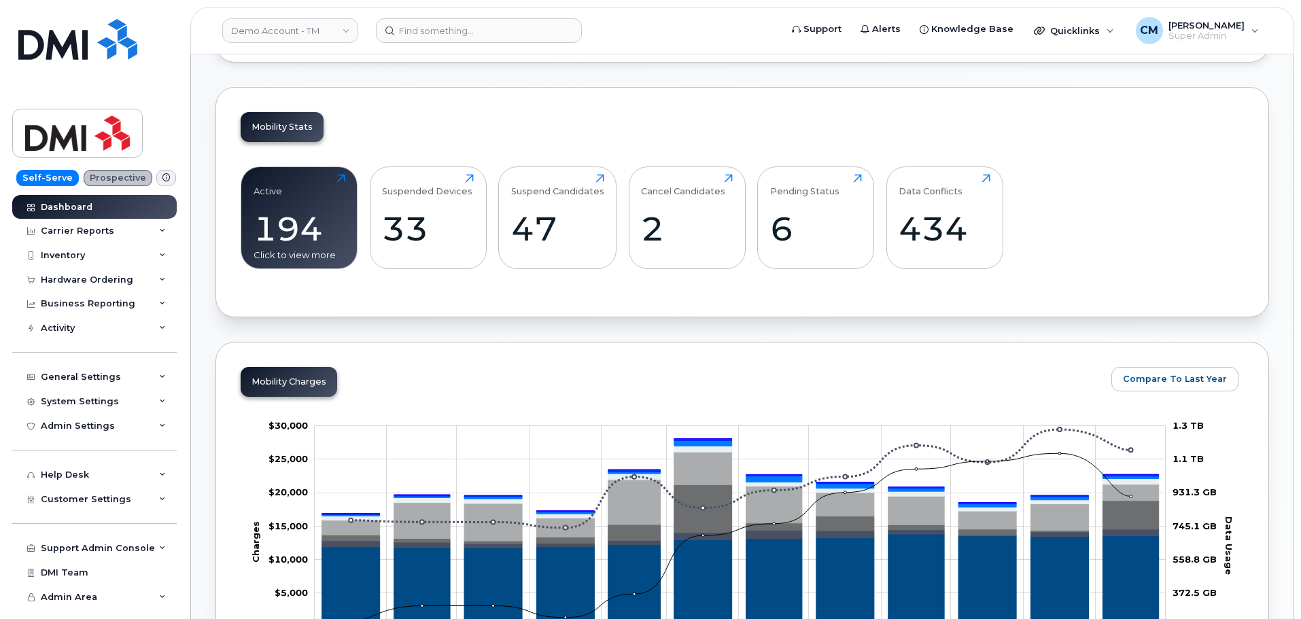 This screenshot has width=1301, height=619. I want to click on span: Quicklinks, so click(1074, 31).